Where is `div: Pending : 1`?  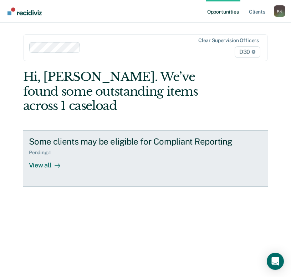
div: Pending : 1 is located at coordinates (43, 152).